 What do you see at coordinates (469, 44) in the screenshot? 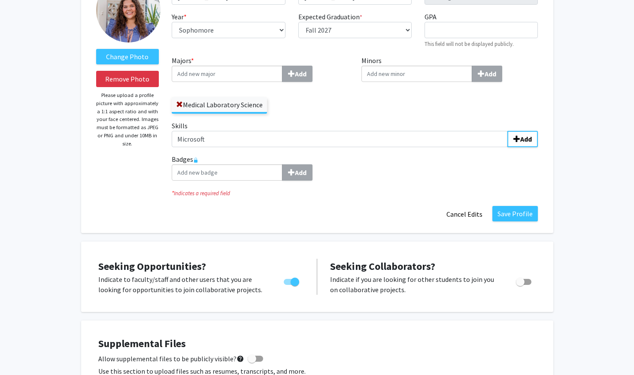
I see `small: This field will not be displayed publicly.` at bounding box center [469, 44].